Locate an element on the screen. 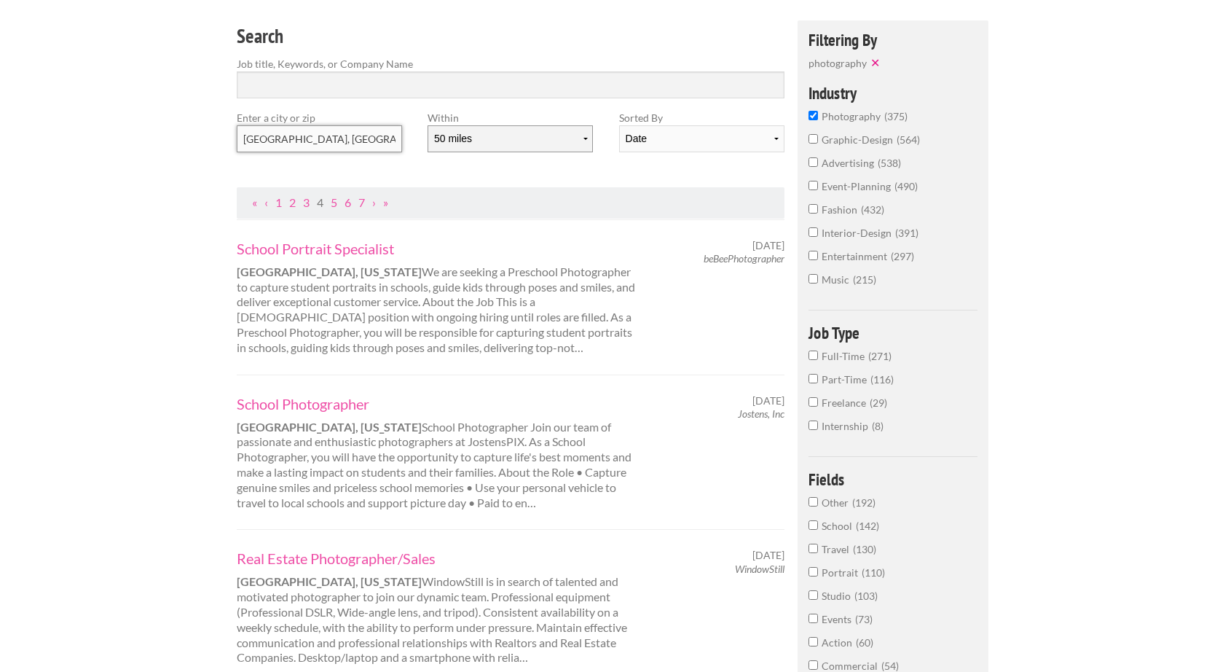  a: Previous Page is located at coordinates (266, 202).